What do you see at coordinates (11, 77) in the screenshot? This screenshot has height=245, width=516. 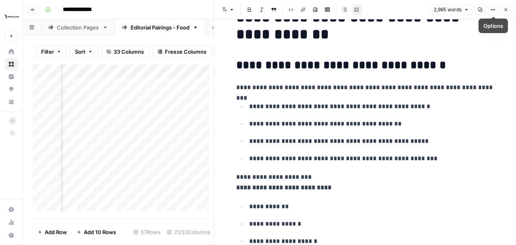 I see `a: Insights` at bounding box center [11, 77].